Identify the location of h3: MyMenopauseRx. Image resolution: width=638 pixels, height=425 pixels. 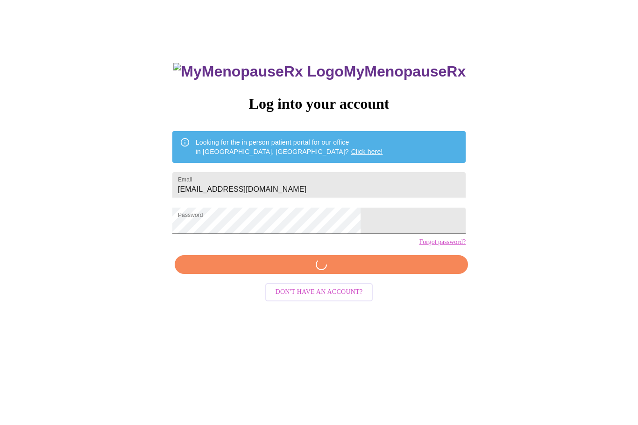
(319, 72).